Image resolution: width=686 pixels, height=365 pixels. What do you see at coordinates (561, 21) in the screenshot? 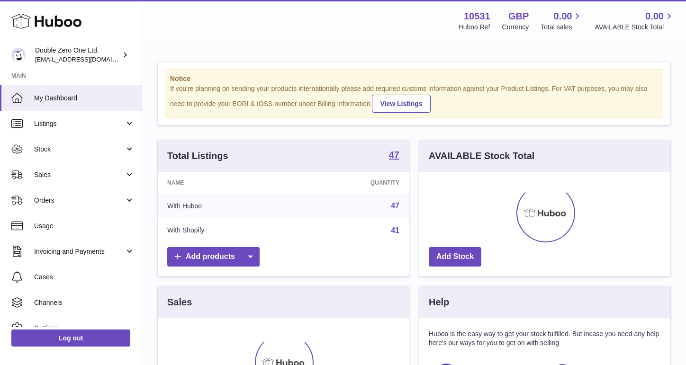
I see `a: 0.00 Total sales` at bounding box center [561, 21].